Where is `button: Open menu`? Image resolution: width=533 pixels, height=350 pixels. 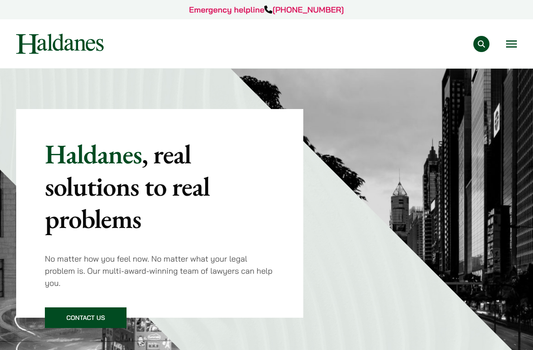
button: Open menu is located at coordinates (511, 44).